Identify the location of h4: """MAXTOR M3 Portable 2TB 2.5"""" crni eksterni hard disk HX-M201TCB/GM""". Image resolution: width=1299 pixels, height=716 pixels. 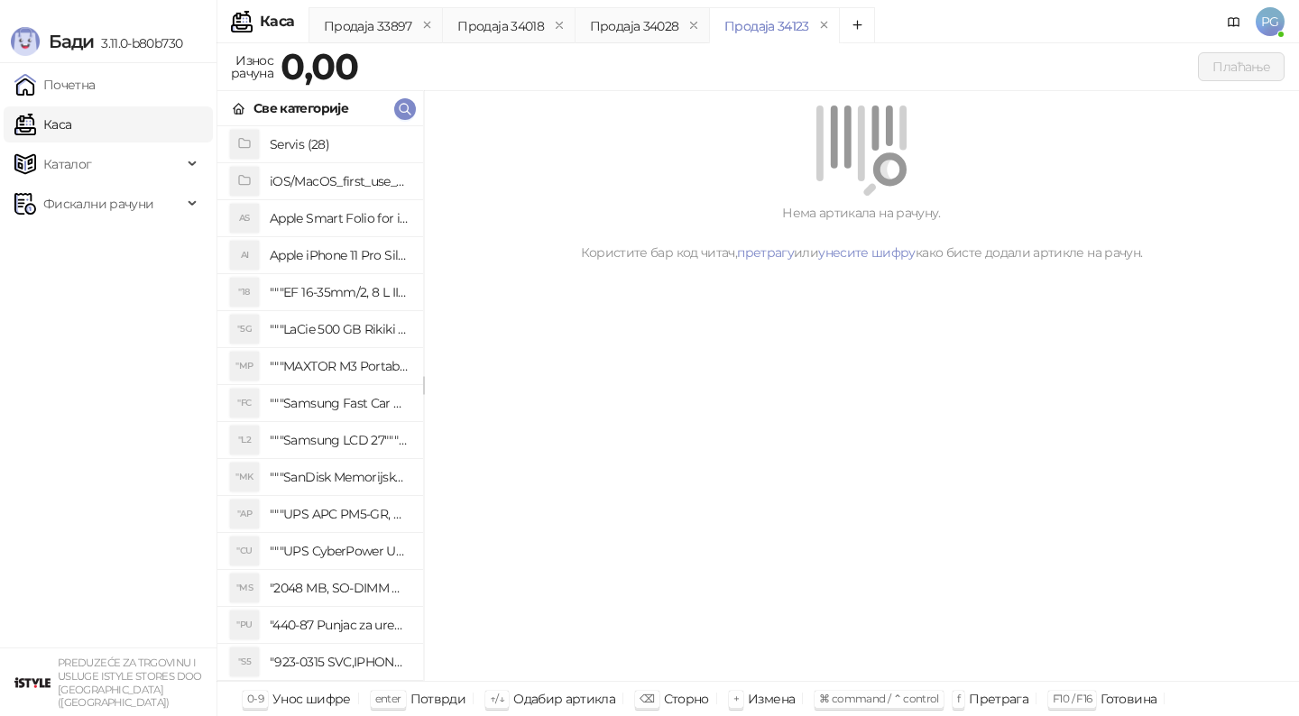
(339, 366).